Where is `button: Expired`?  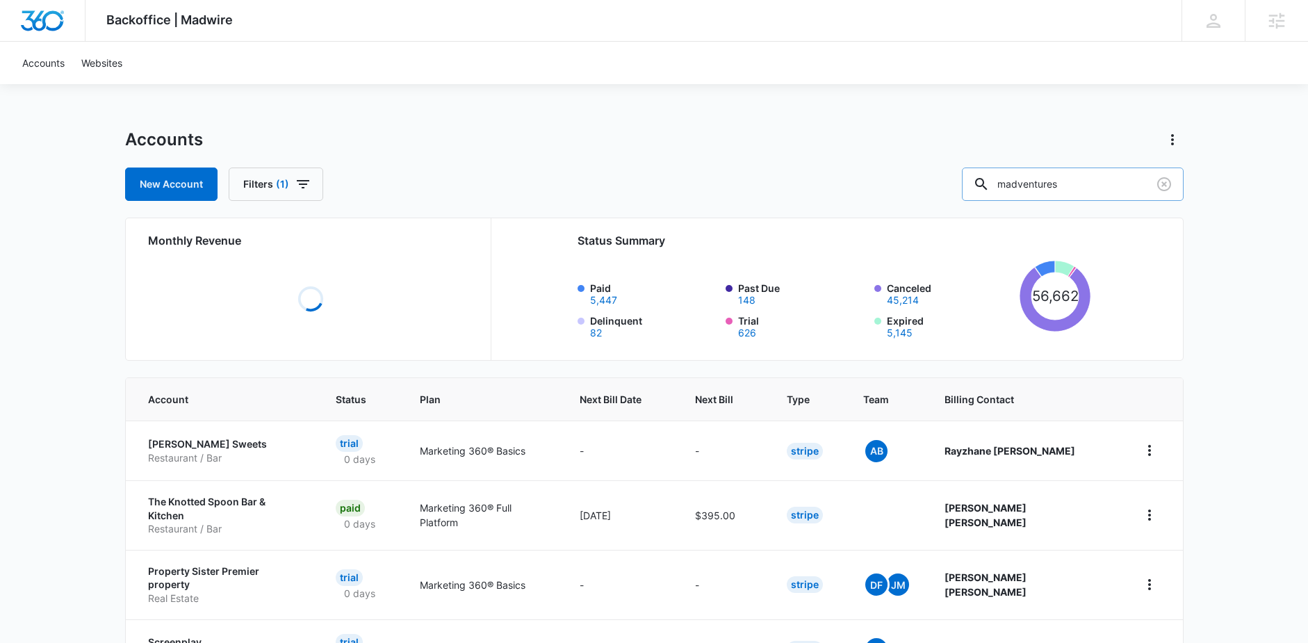 button: Expired is located at coordinates (899, 333).